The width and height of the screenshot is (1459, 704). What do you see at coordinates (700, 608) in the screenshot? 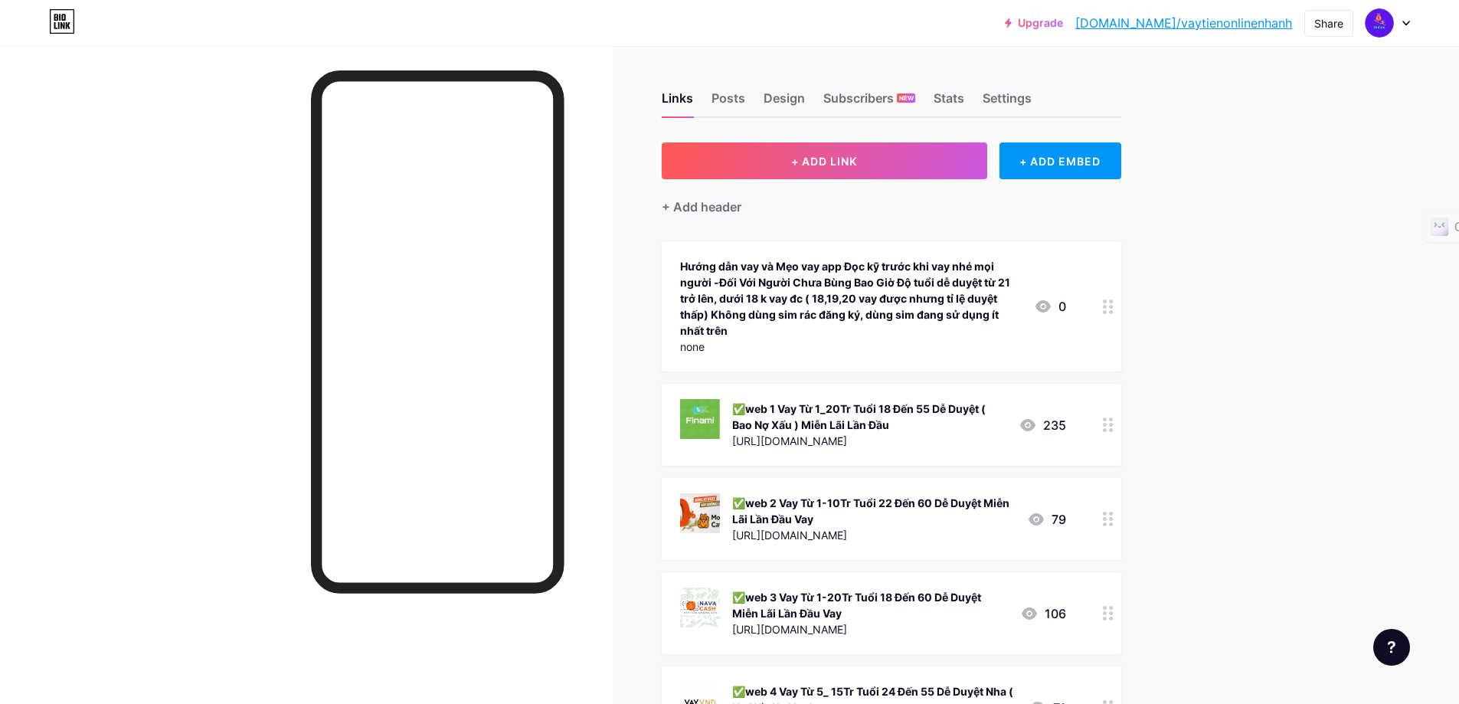
I see `img: ✅web 3 Vay Từ 1-20Tr Tuổi 18 Đến 60 Dễ Duyệt Miễn Lãi Lần Đầu Vay` at bounding box center [700, 608].